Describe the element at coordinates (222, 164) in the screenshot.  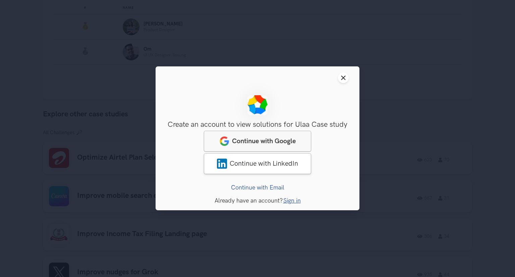
I see `img: LinkedIn` at that location.